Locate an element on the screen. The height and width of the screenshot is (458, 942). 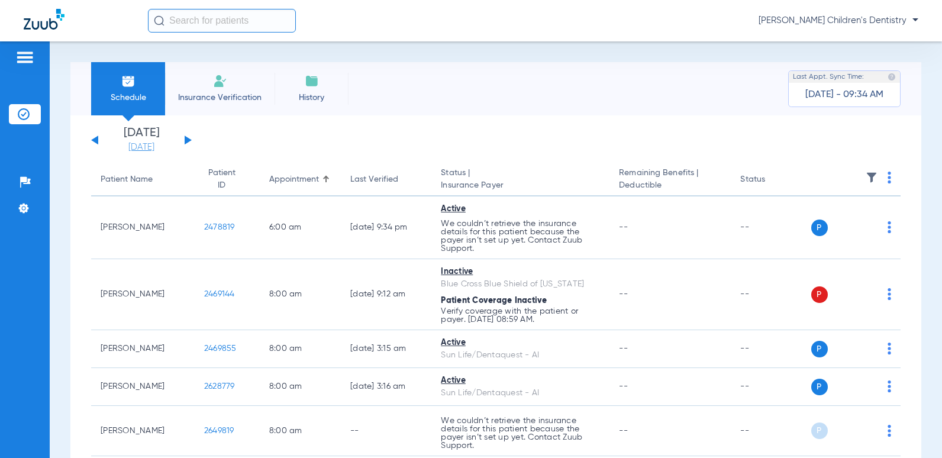
img: Manual Insurance Verification is located at coordinates (220, 81).